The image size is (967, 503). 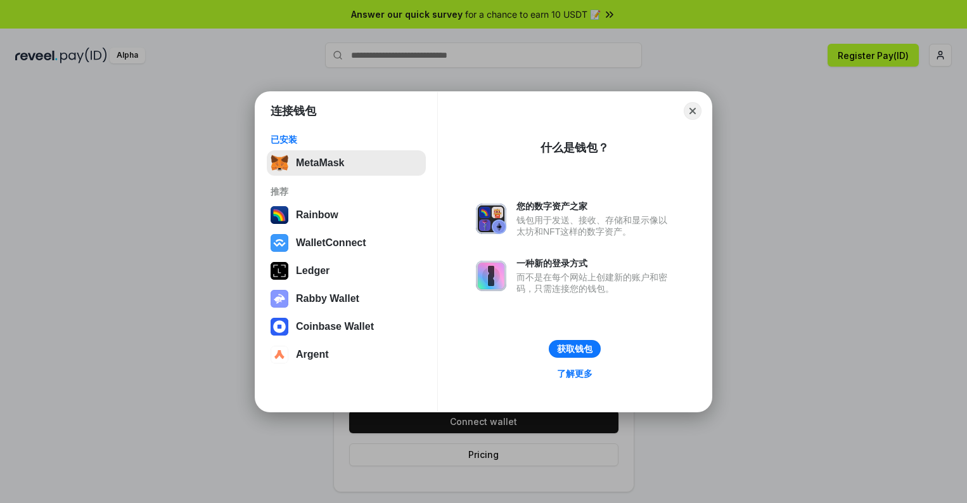 What do you see at coordinates (346, 215) in the screenshot?
I see `button: Rainbow` at bounding box center [346, 215].